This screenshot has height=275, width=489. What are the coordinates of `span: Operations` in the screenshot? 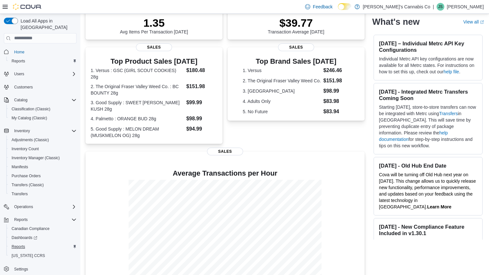 It's located at (44, 207).